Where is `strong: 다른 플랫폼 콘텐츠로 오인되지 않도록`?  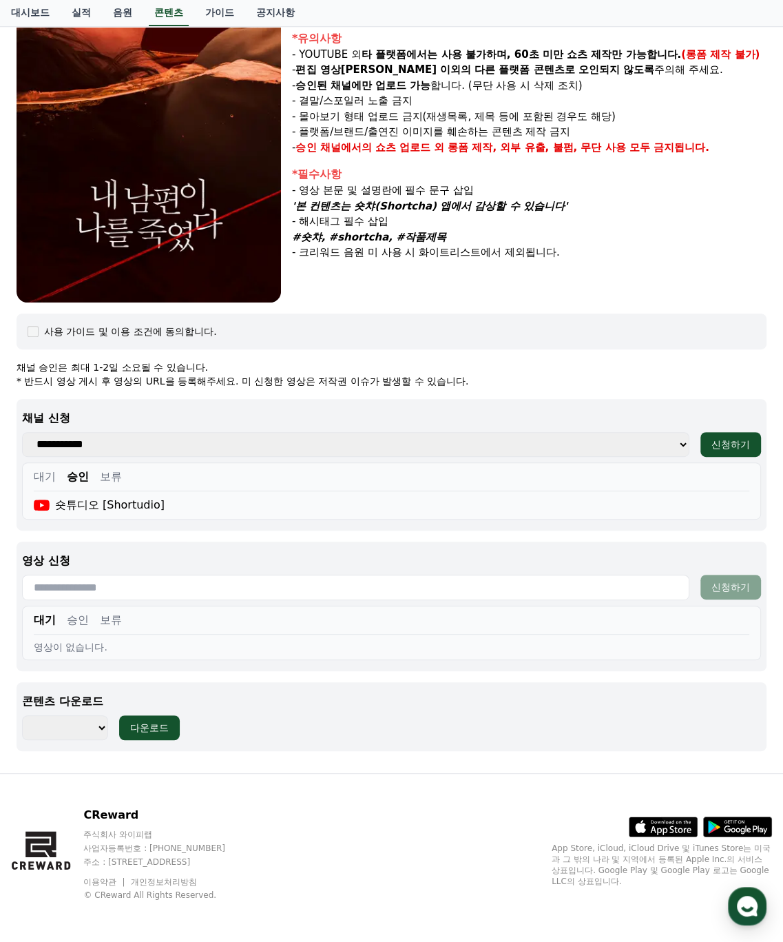 strong: 다른 플랫폼 콘텐츠로 오인되지 않도록 is located at coordinates (564, 70).